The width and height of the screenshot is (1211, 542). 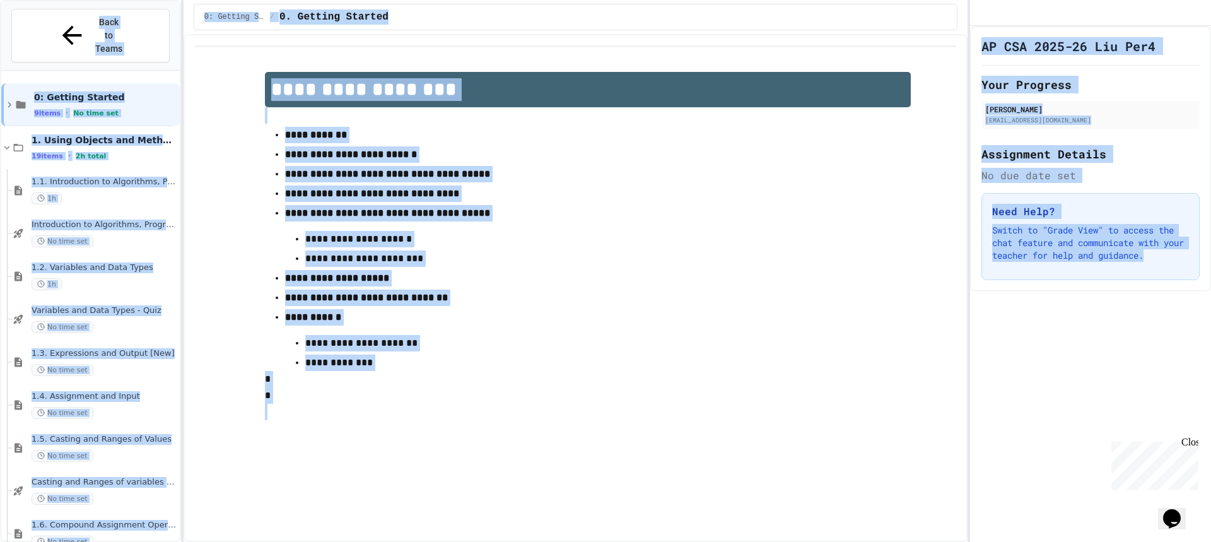 I want to click on h1: AP CSA 2025-26 Liu Per4, so click(x=1069, y=46).